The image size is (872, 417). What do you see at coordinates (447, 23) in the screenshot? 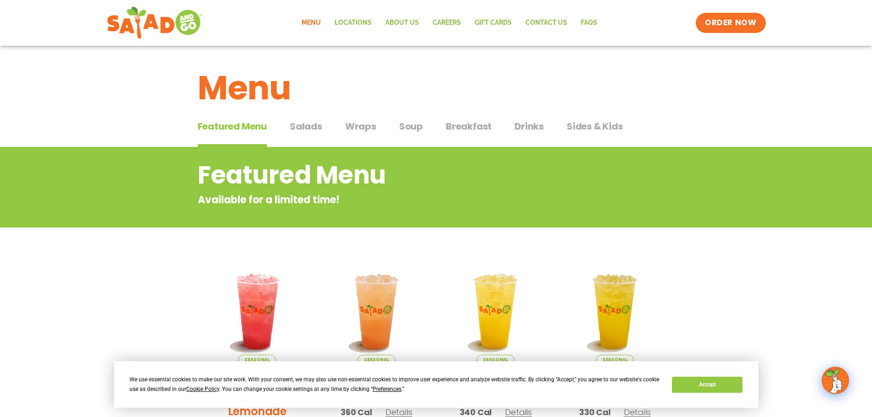
I see `a: Careers` at bounding box center [447, 23].